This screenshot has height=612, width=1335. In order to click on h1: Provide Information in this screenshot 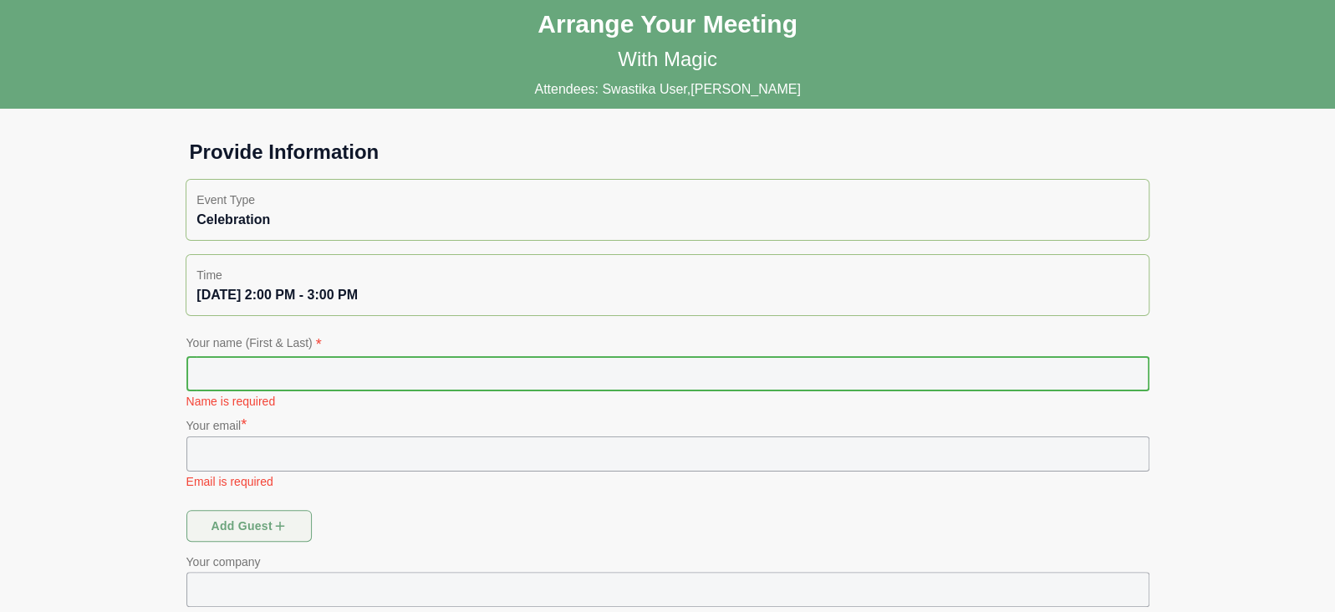, I will do `click(668, 152)`.